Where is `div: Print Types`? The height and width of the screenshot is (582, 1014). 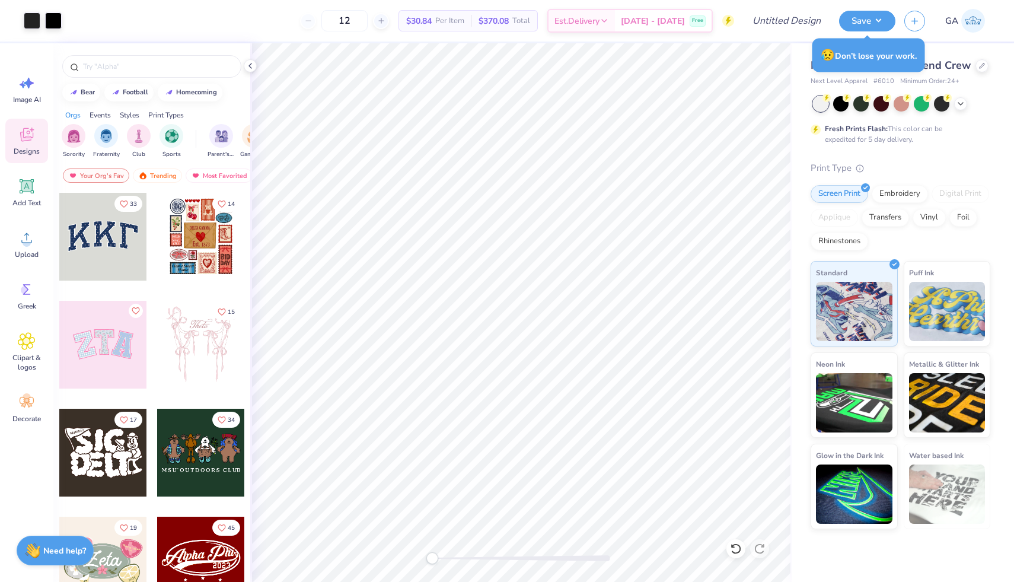 div: Print Types is located at coordinates (166, 115).